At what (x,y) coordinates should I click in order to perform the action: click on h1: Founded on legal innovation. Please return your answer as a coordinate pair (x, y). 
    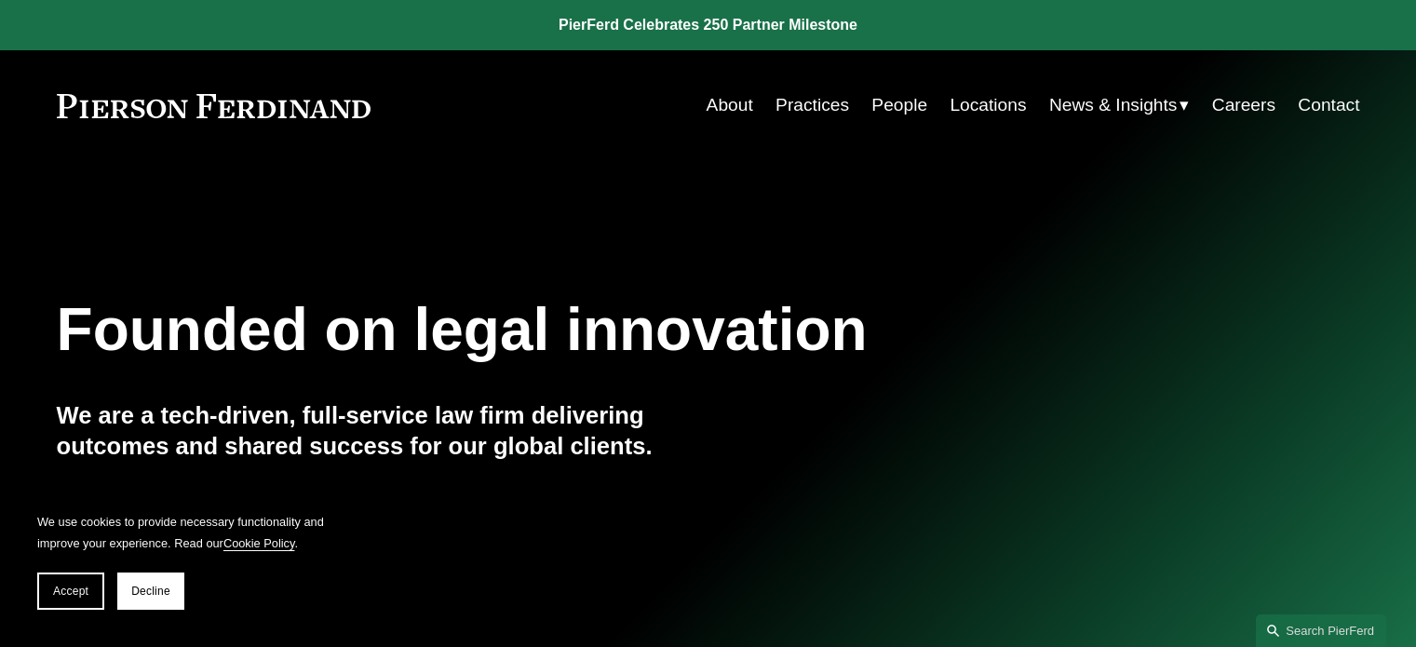
    Looking at the image, I should click on (600, 330).